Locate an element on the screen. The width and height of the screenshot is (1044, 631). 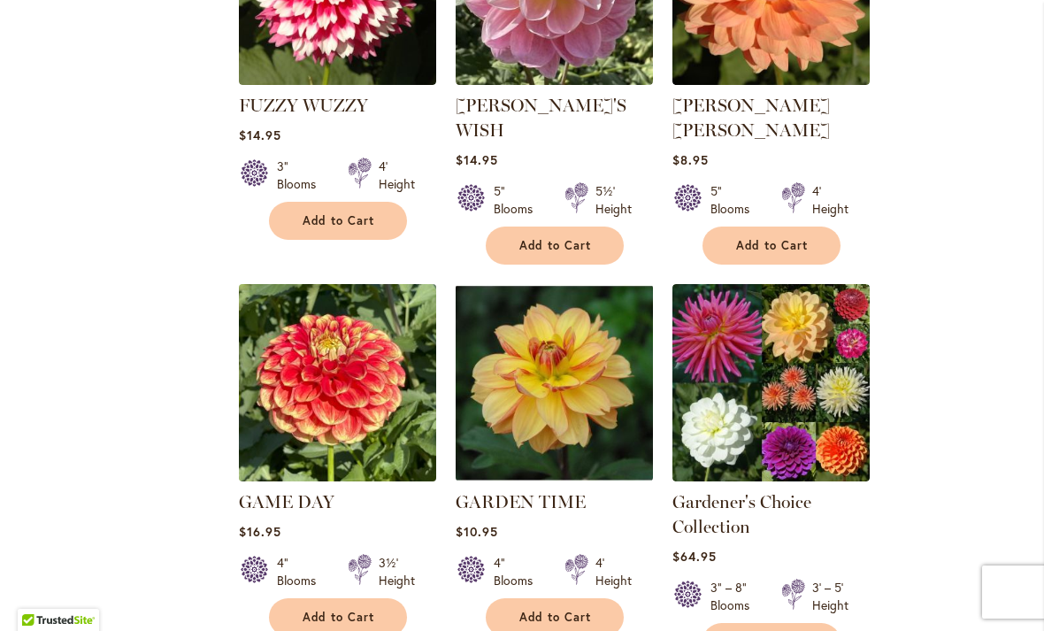
a: GABRIELLE MARIE is located at coordinates (771, 80).